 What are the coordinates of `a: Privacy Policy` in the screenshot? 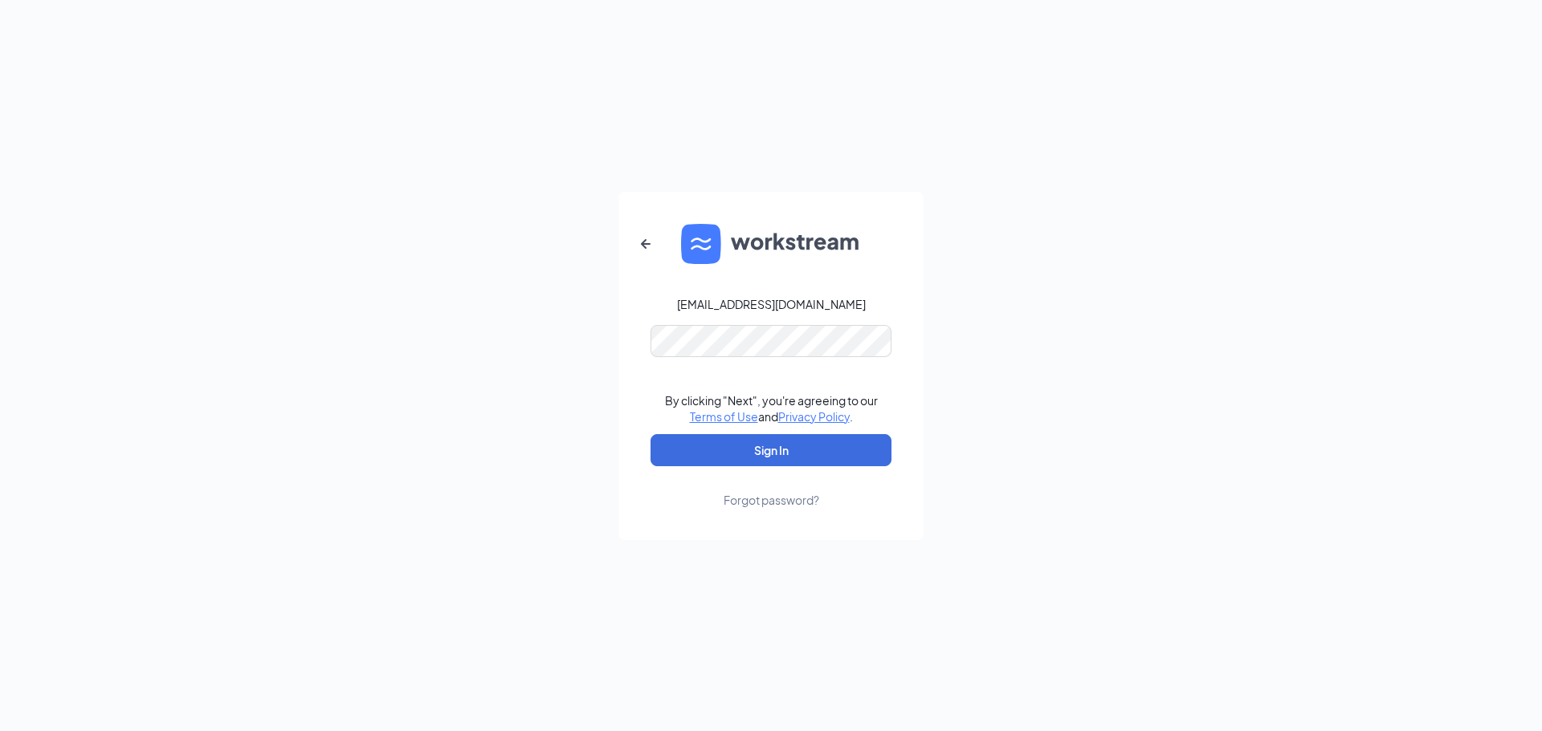 It's located at (813, 417).